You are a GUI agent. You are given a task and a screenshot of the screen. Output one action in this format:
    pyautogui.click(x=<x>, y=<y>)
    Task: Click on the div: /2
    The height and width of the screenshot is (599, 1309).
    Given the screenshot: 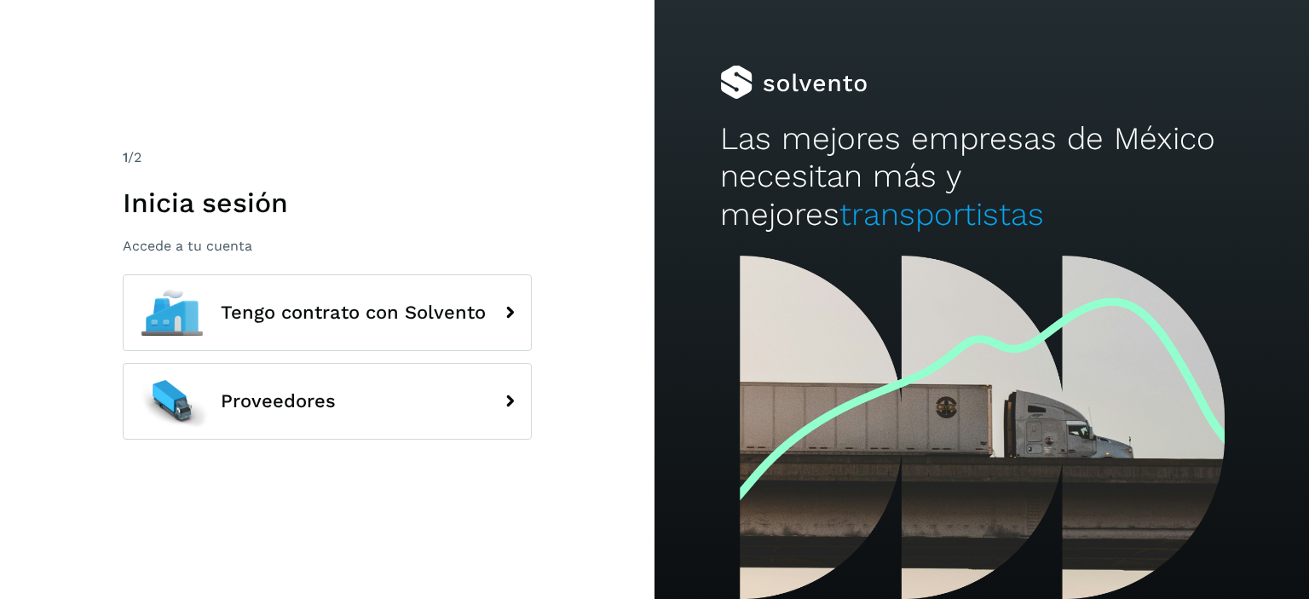 What is the action you would take?
    pyautogui.click(x=327, y=158)
    